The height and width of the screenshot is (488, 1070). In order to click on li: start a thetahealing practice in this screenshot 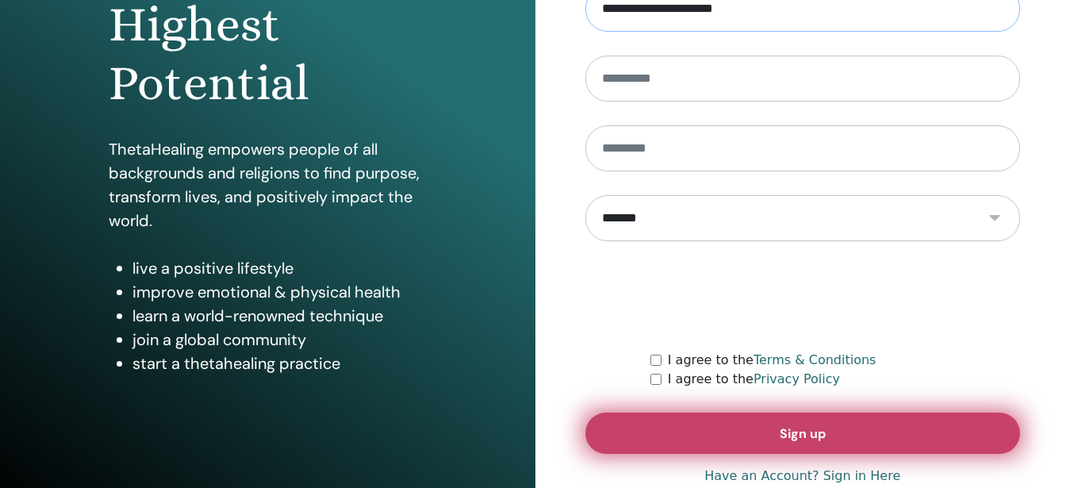, I will do `click(279, 363)`.